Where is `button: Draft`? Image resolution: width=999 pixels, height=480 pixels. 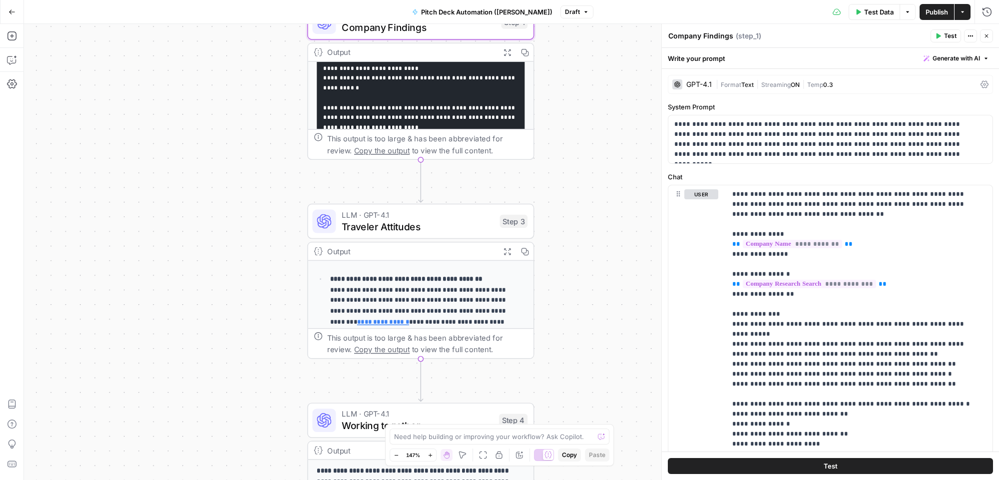 button: Draft is located at coordinates (577, 12).